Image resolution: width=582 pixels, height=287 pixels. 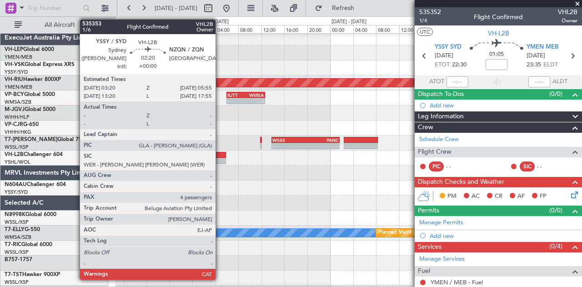 I want to click on span: VH-RIU, so click(x=14, y=80).